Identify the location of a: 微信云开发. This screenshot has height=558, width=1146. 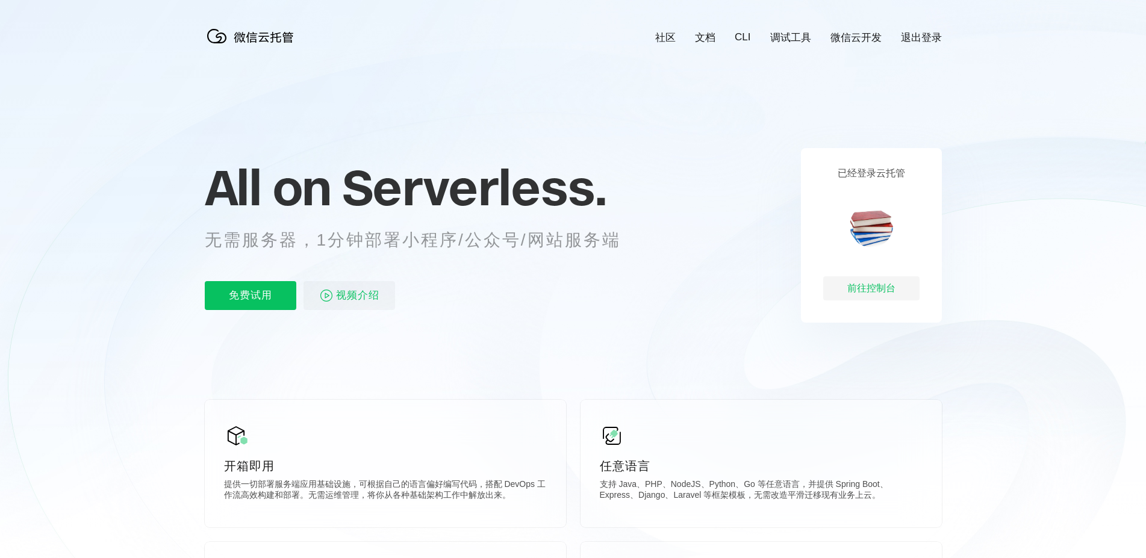
(855, 37).